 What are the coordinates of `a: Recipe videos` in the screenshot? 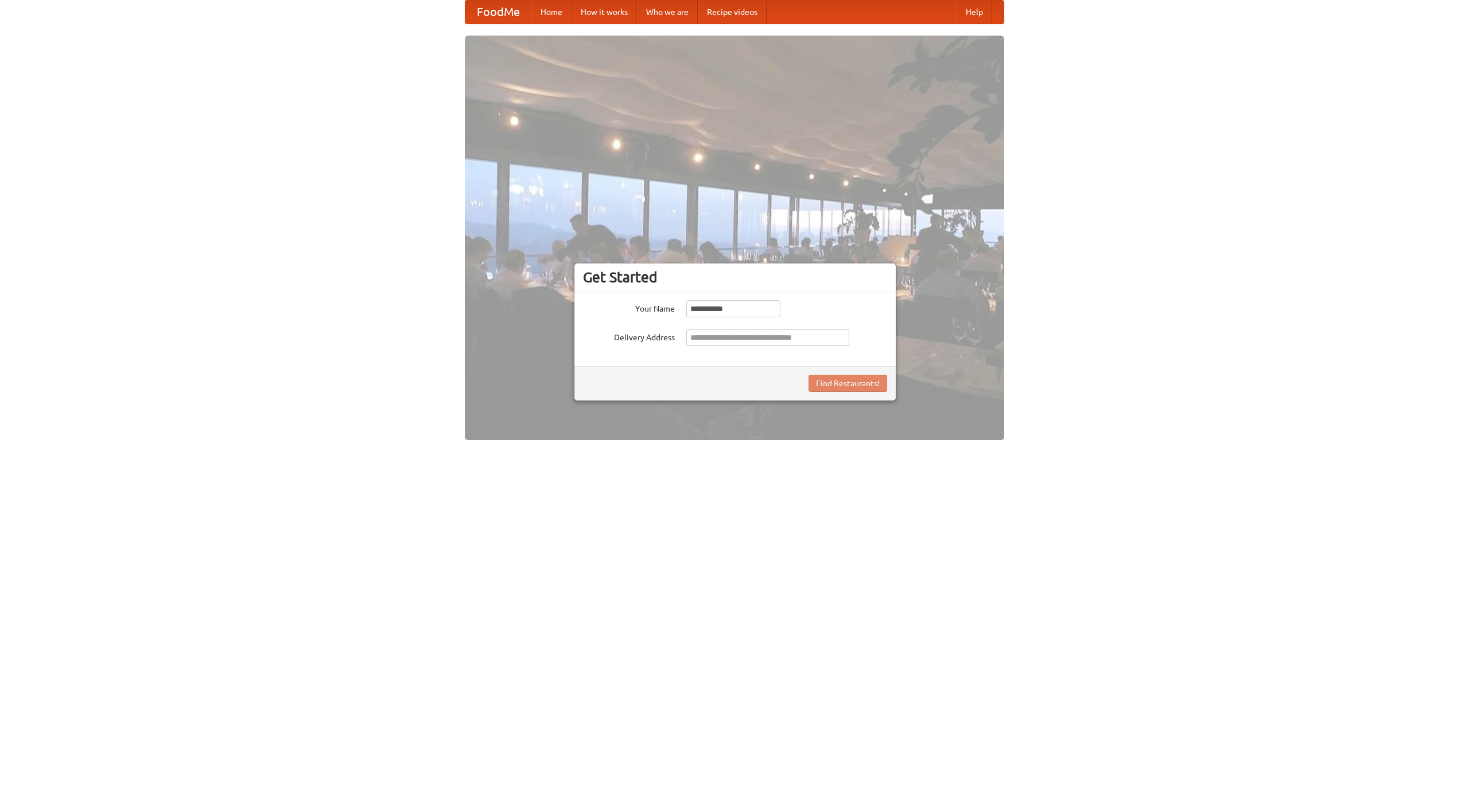 It's located at (732, 12).